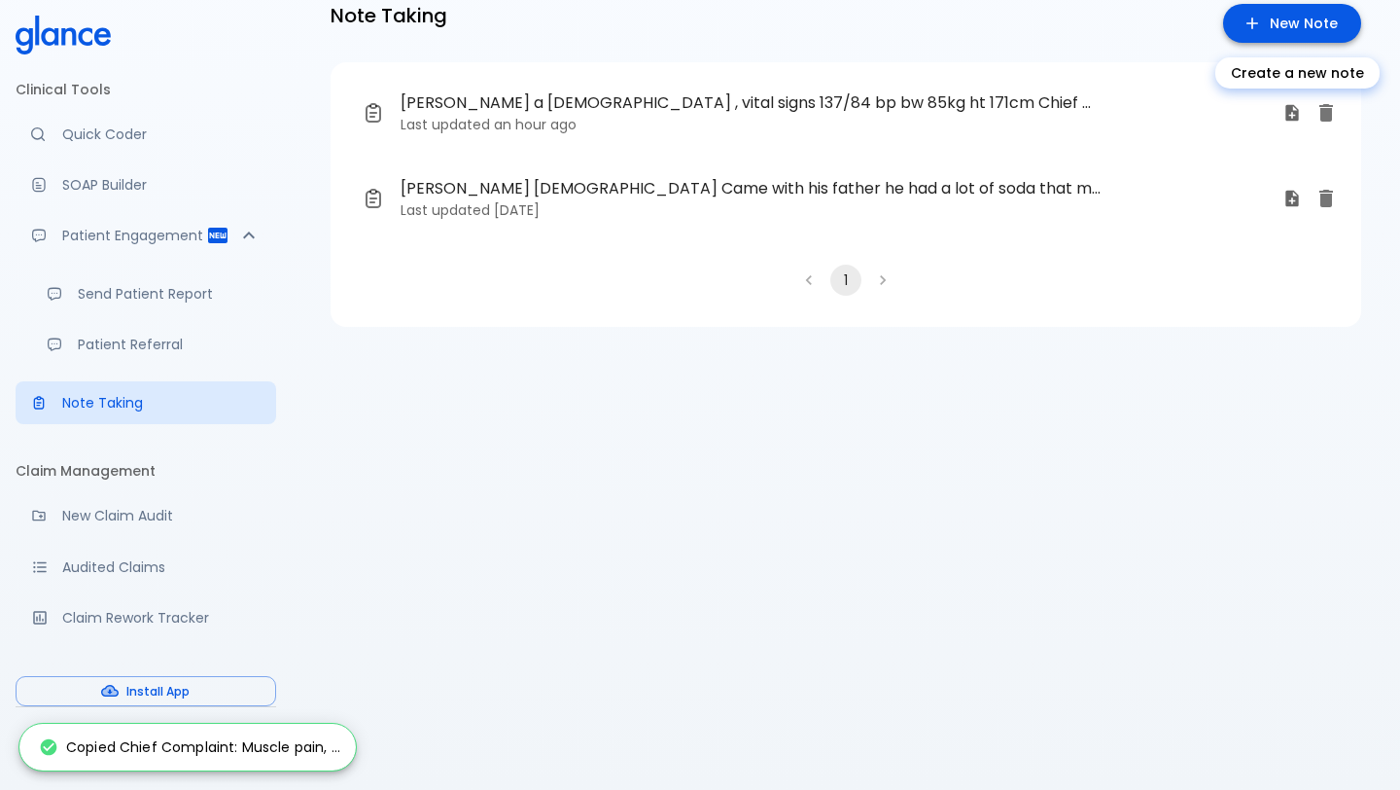 This screenshot has height=790, width=1400. I want to click on a: Monitor progress of claim corrections, so click(146, 618).